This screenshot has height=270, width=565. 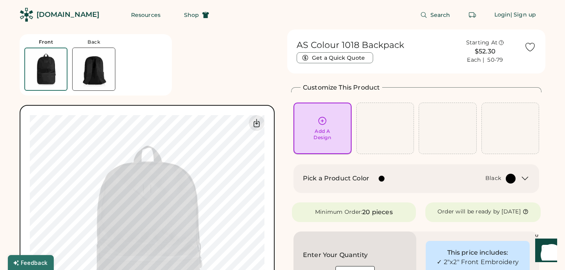 What do you see at coordinates (191, 15) in the screenshot?
I see `span: Shop` at bounding box center [191, 15].